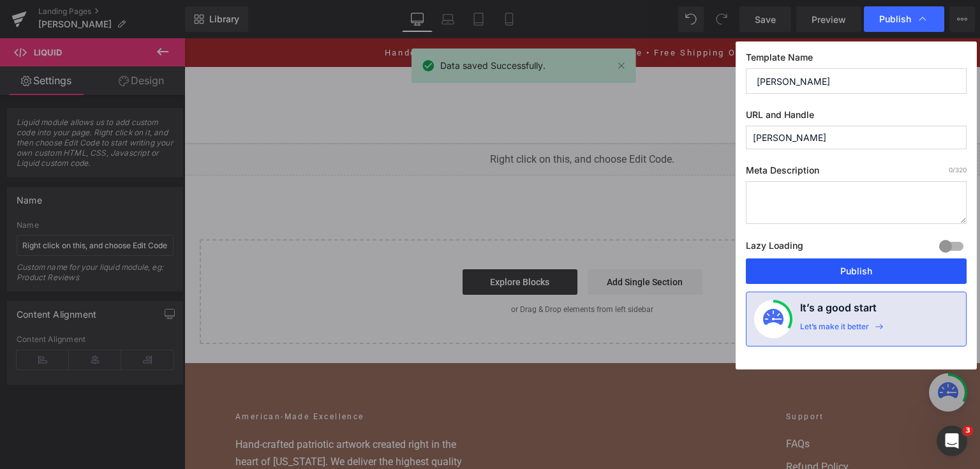 The width and height of the screenshot is (980, 469). I want to click on a: Add Single Section, so click(461, 244).